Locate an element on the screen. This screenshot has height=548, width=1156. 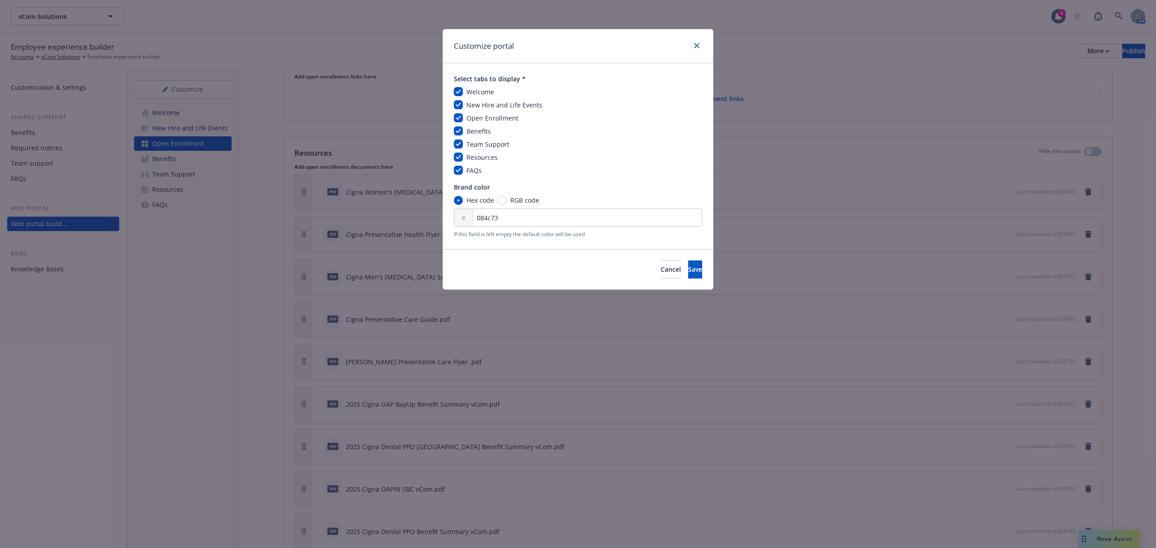
input: RGB code is located at coordinates (502, 200).